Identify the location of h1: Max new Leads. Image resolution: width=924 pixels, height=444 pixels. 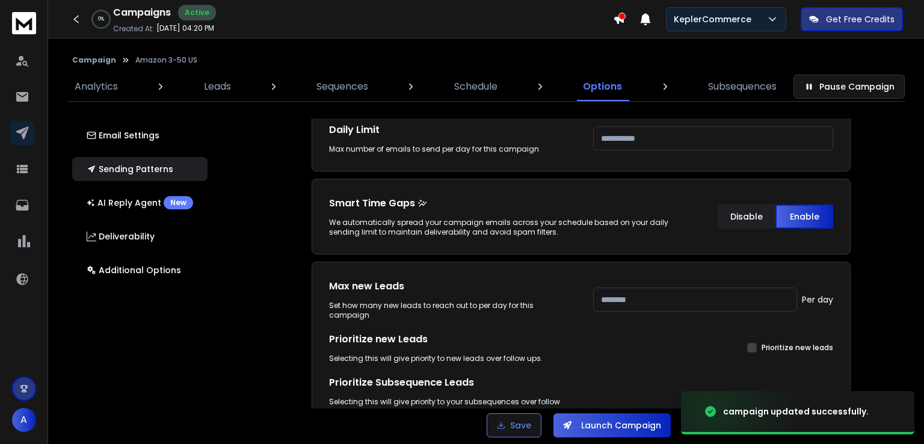
(449, 286).